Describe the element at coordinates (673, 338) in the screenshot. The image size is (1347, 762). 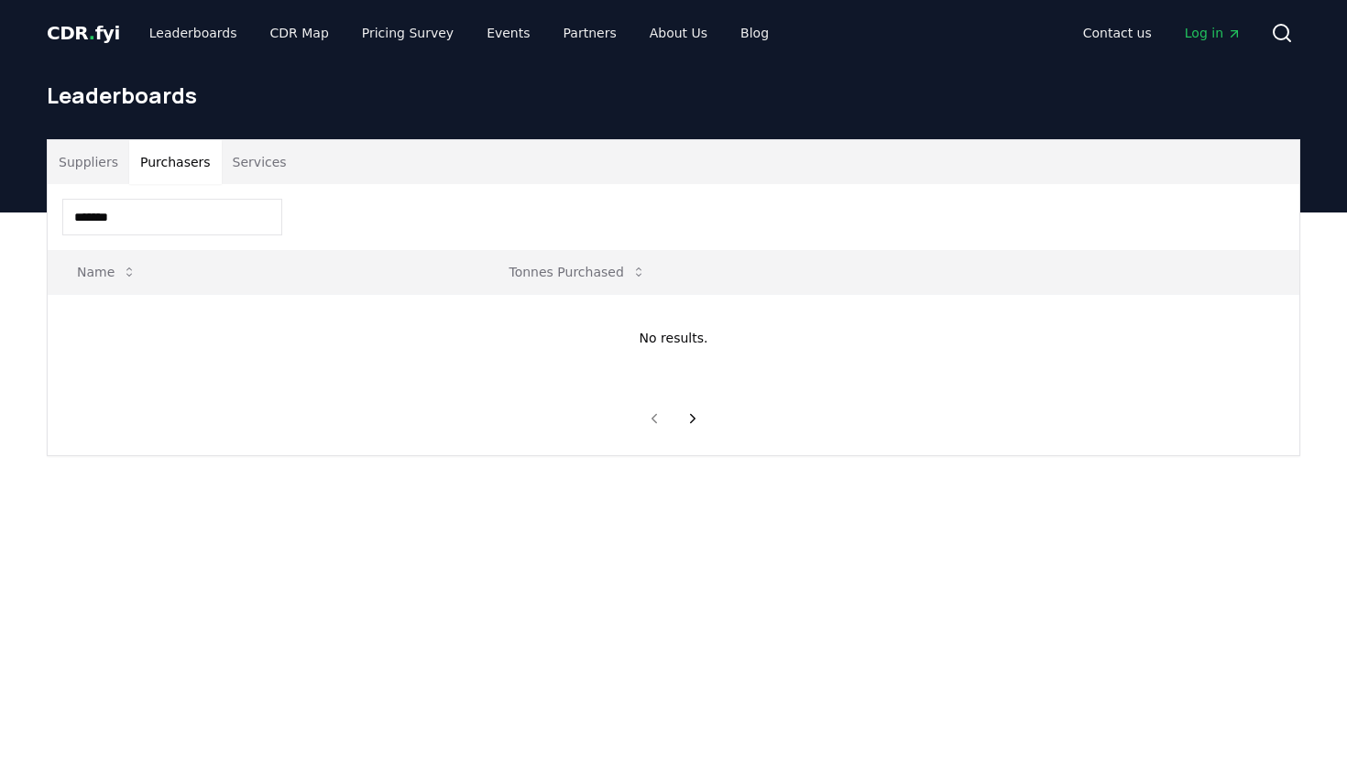
I see `td: No results.` at that location.